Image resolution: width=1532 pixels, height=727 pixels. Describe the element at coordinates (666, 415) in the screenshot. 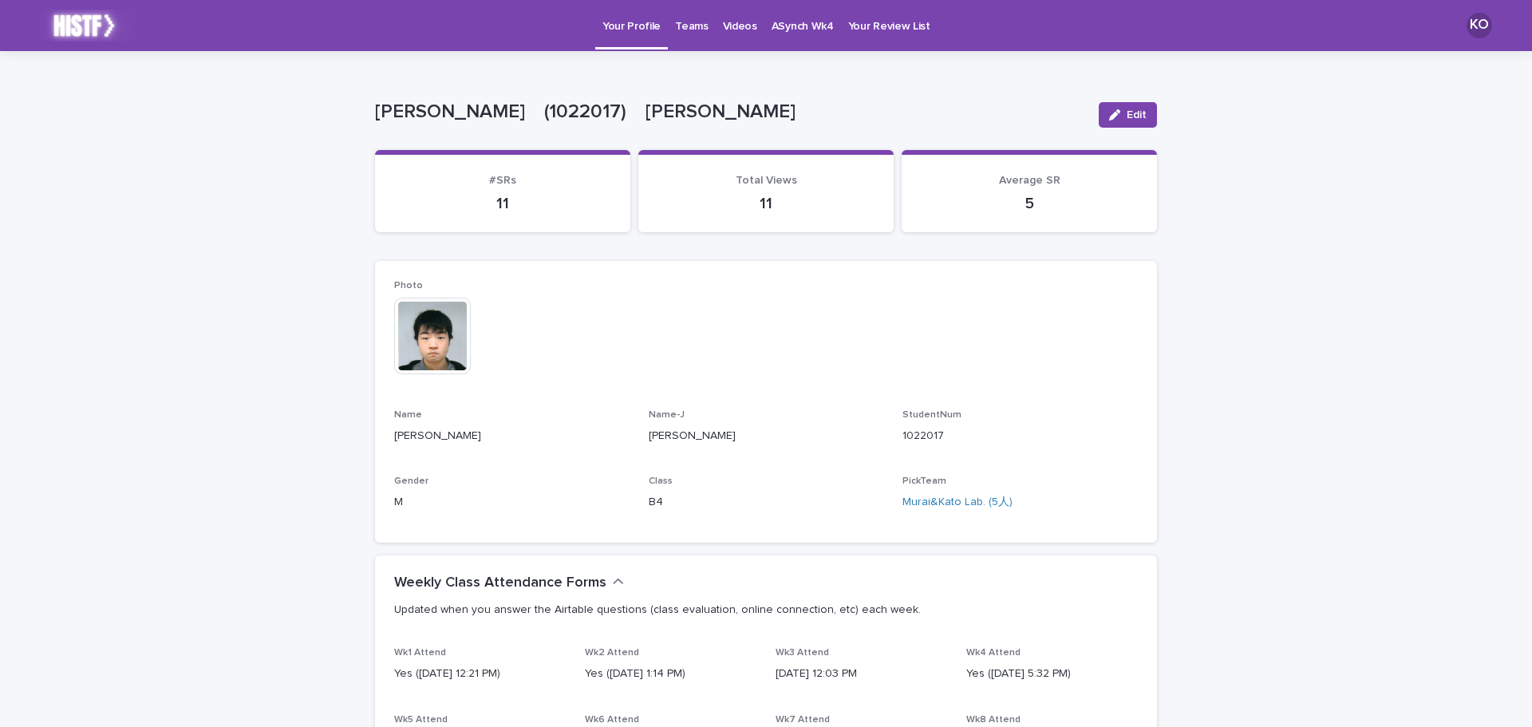

I see `span: Name-J` at that location.